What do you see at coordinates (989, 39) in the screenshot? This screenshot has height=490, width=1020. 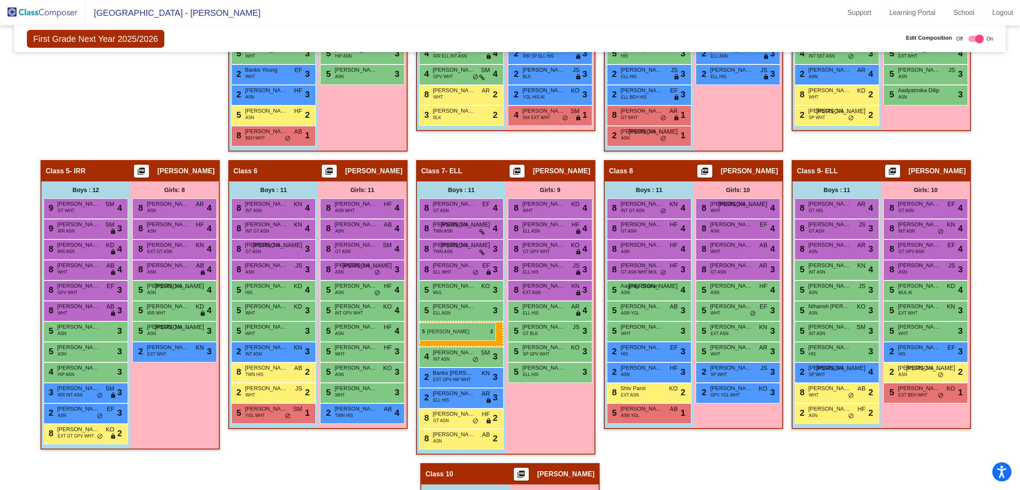 I see `span: On` at bounding box center [989, 39].